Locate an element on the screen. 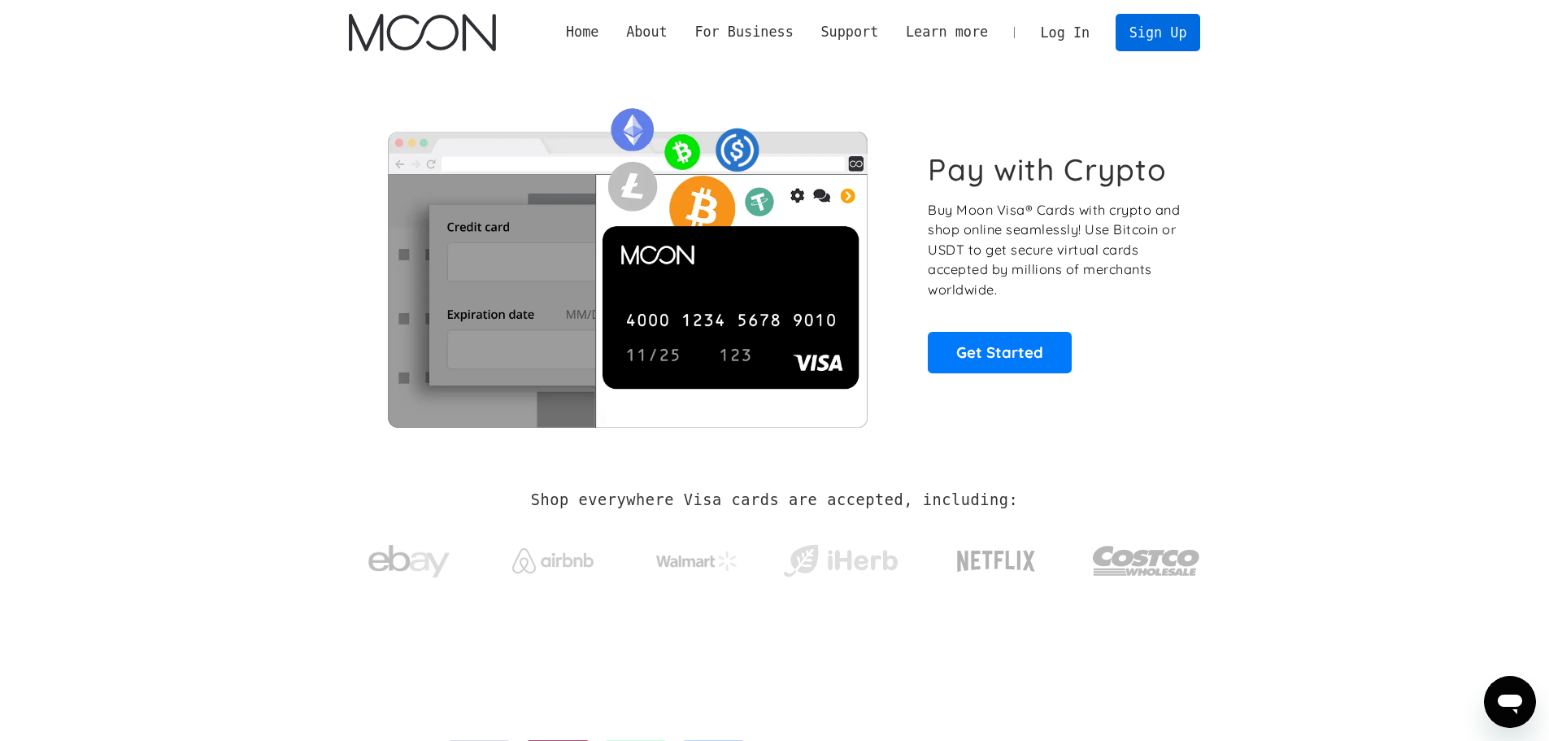  p: Buy Moon Visa® Cards with crypto and shop online seamlessly! Use Bitcoin or USDT to get secure vi... is located at coordinates (1055, 250).